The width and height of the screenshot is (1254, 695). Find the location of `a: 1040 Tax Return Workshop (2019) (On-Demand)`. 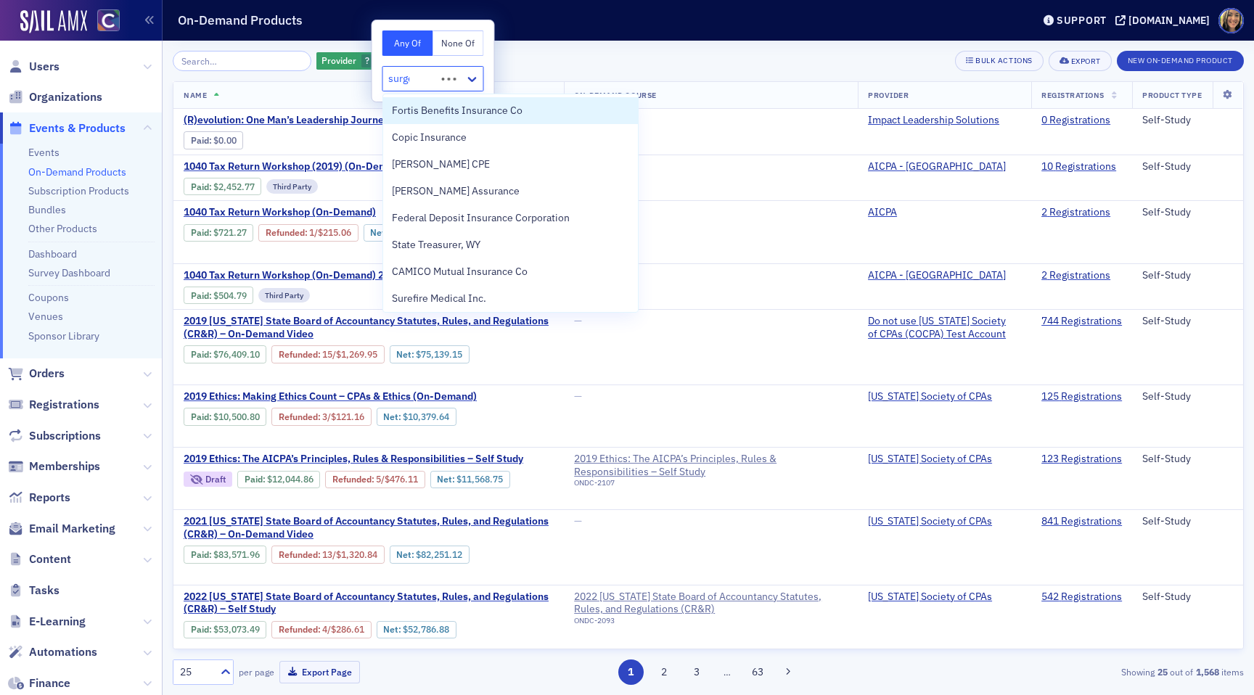

a: 1040 Tax Return Workshop (2019) (On-Demand) is located at coordinates (323, 167).